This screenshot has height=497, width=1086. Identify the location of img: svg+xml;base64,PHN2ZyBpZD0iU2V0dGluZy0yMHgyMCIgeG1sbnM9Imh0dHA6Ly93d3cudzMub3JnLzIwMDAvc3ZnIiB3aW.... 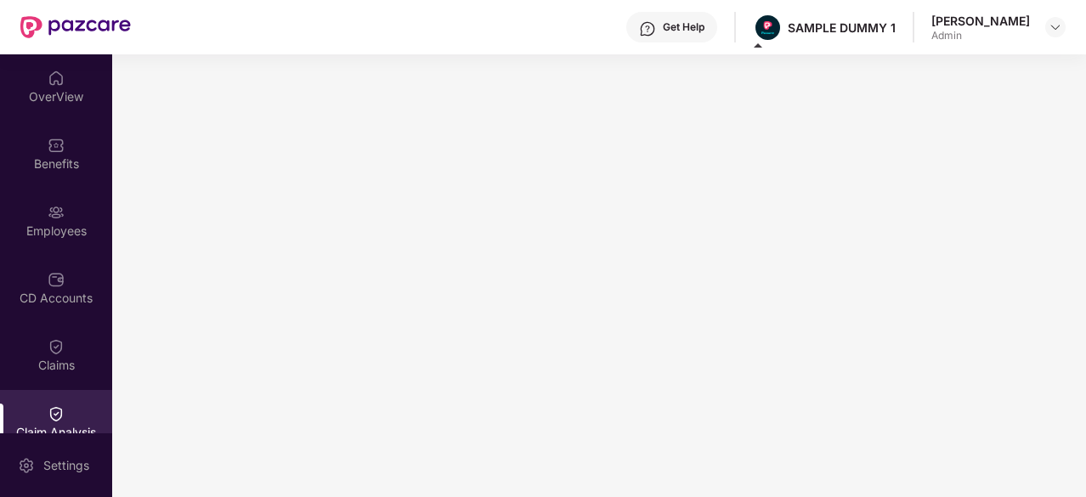
(26, 465).